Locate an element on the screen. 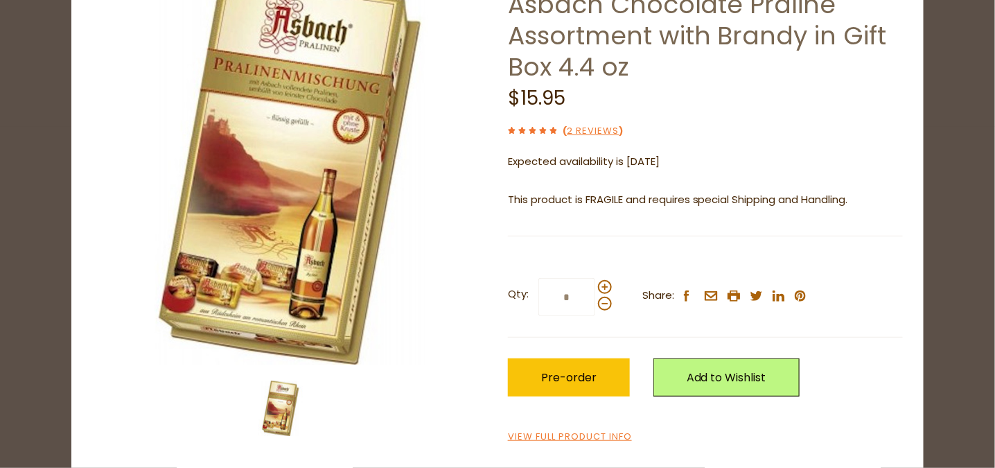  button: Pre-order is located at coordinates (569, 377).